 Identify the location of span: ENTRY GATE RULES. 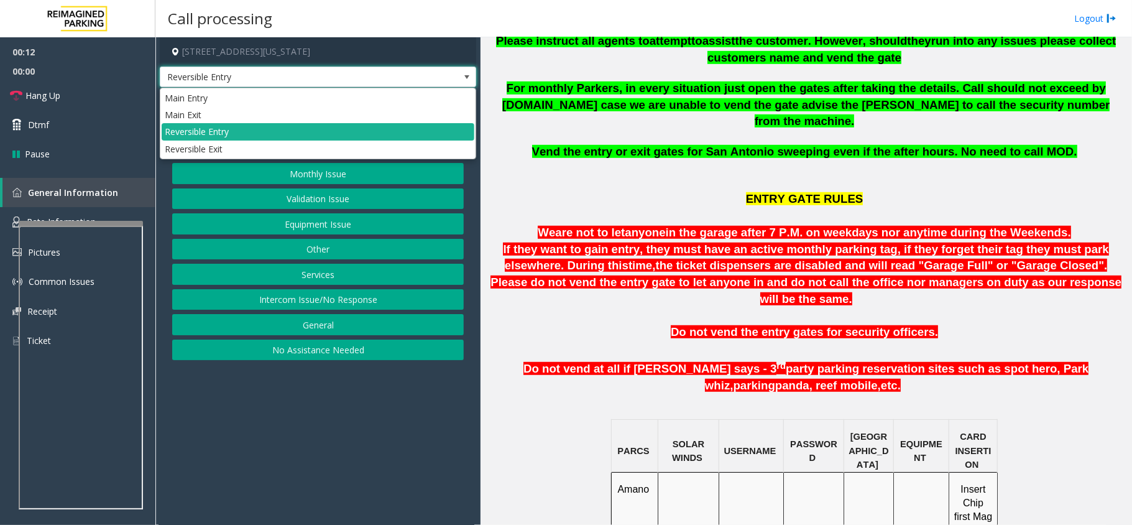
(804, 198).